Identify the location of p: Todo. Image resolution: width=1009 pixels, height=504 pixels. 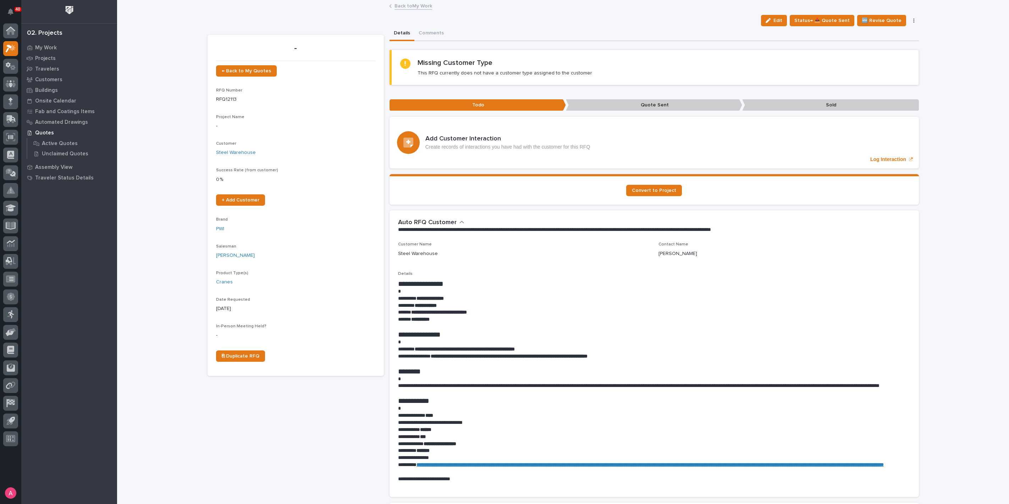
(477, 105).